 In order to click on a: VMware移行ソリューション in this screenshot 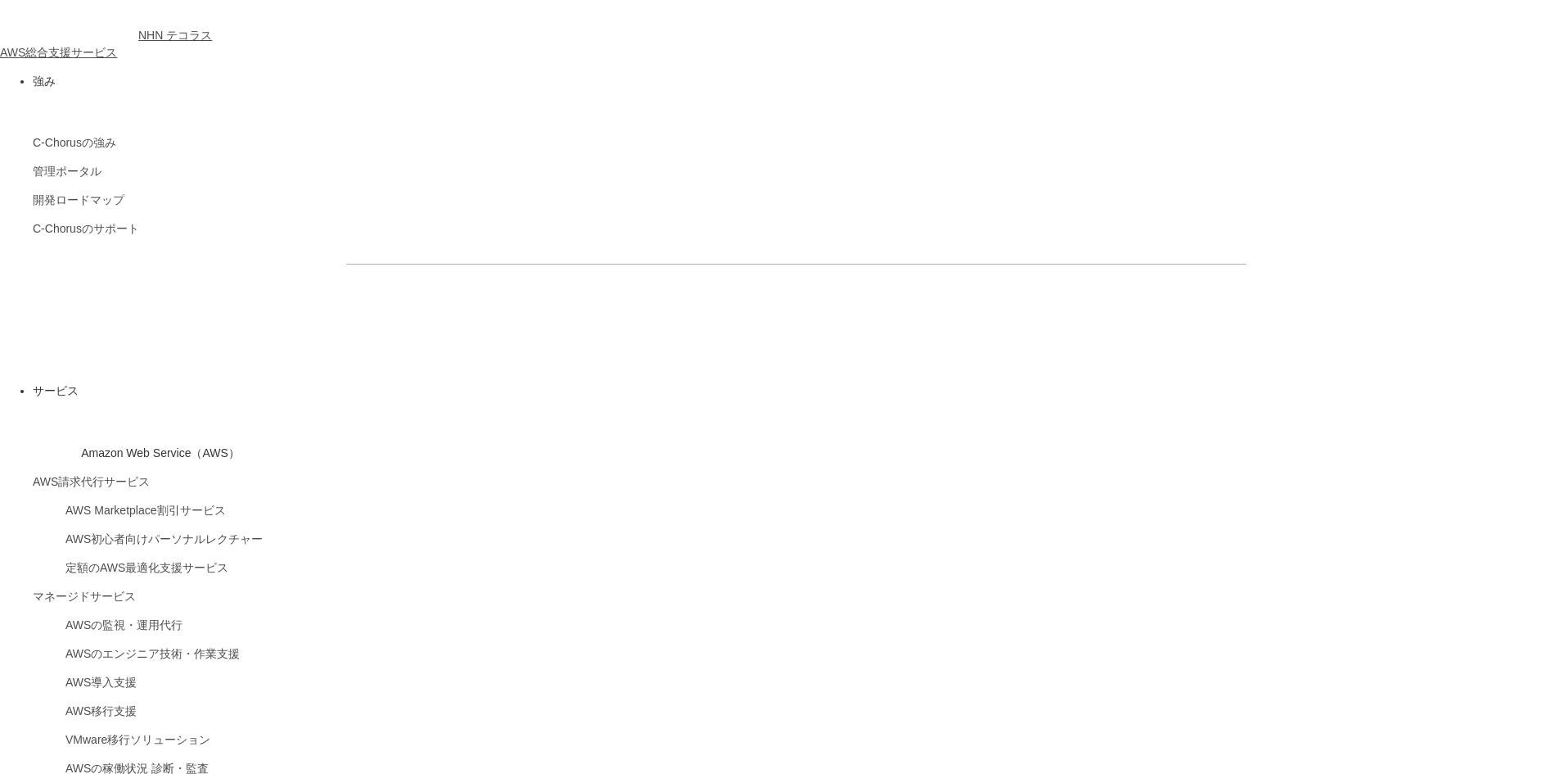, I will do `click(138, 739)`.